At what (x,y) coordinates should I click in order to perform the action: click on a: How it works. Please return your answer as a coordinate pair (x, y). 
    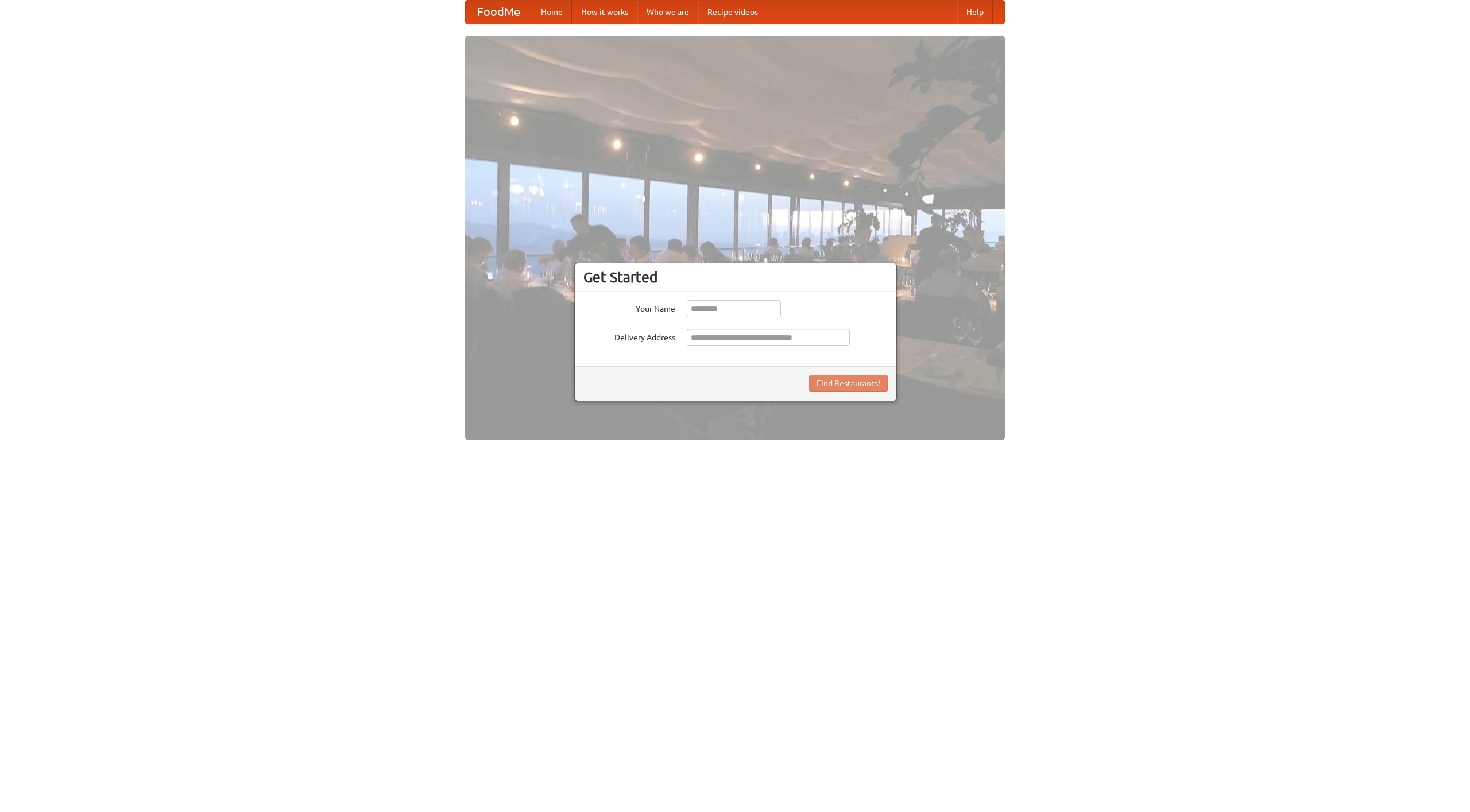
    Looking at the image, I should click on (604, 12).